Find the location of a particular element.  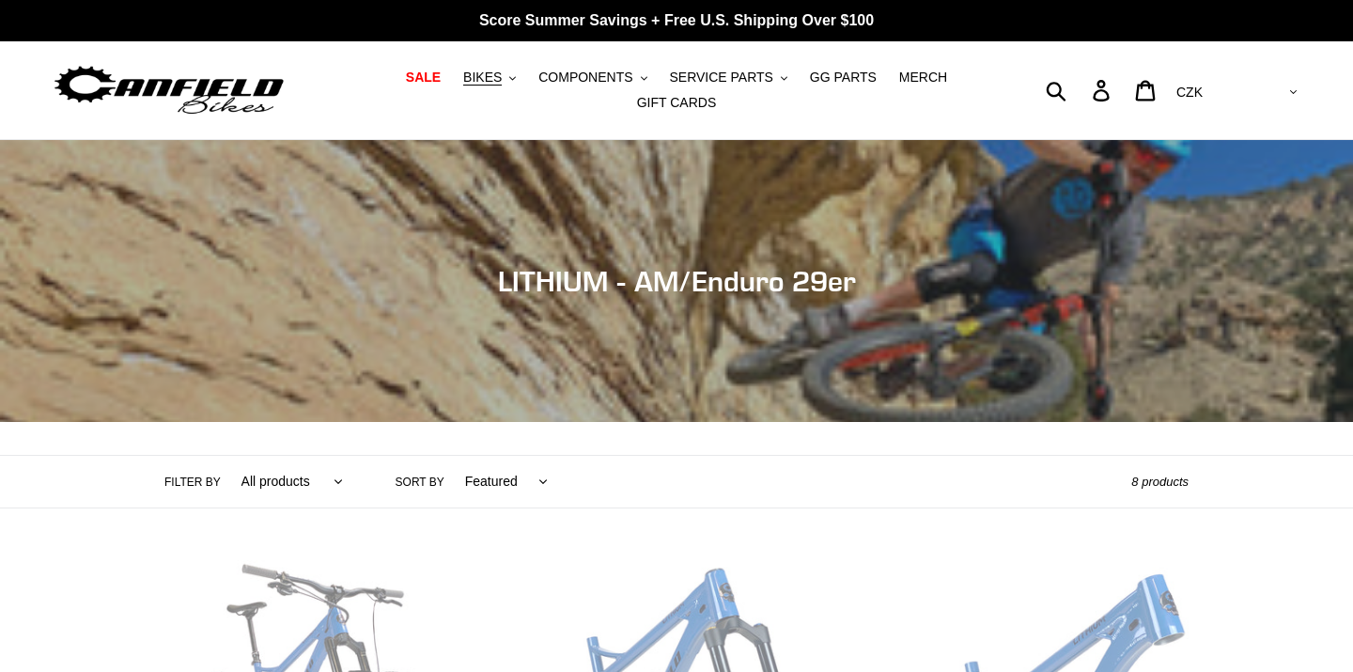

span: SERVICE PARTS is located at coordinates (721, 77).